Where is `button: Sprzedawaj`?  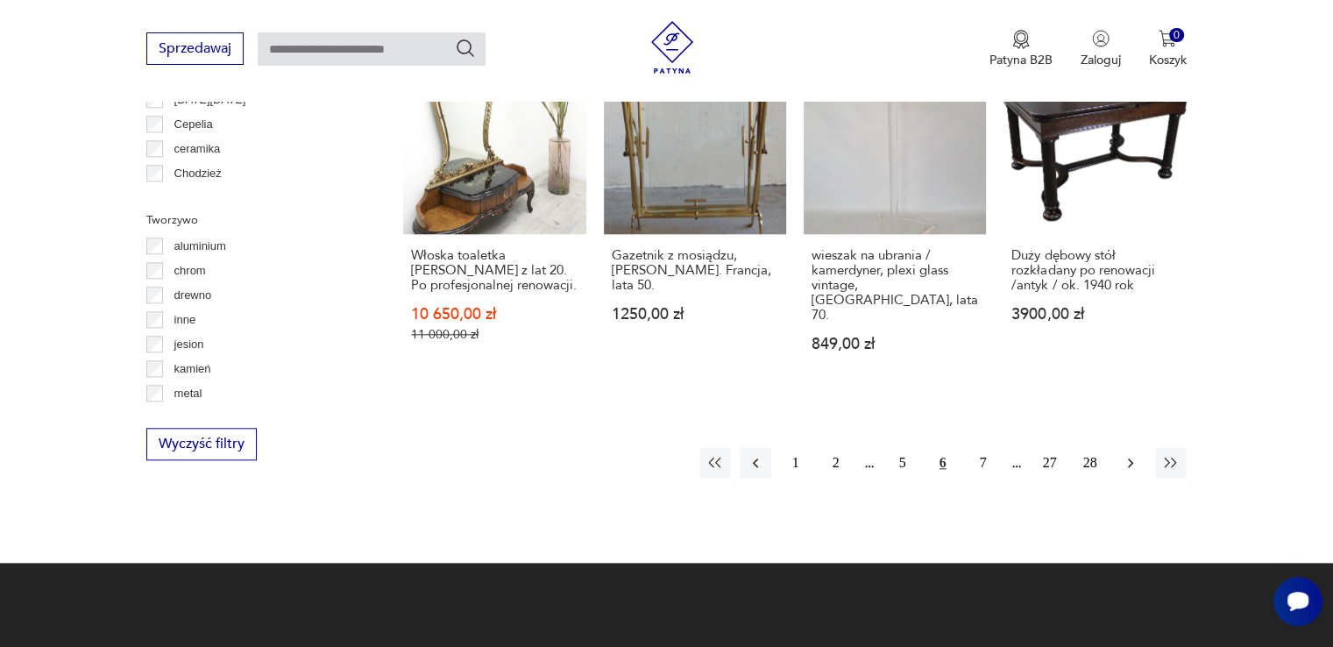 button: Sprzedawaj is located at coordinates (195, 48).